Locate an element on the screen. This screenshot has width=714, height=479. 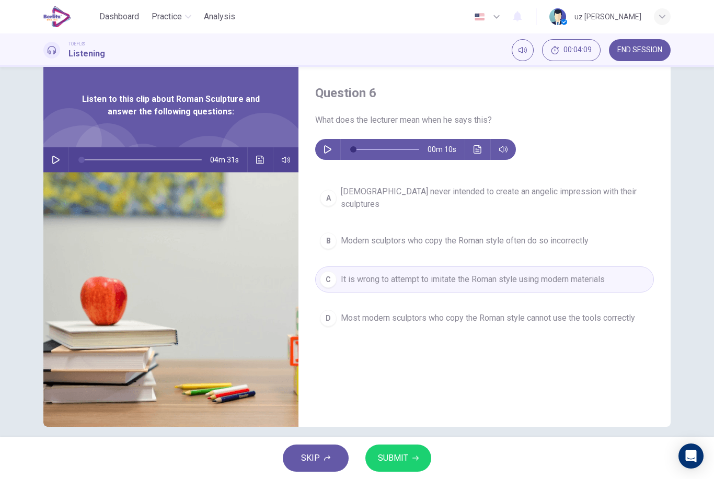
button: DMost modern sculptors who copy the Roman style cannot use the tools correctly is located at coordinates (485, 318).